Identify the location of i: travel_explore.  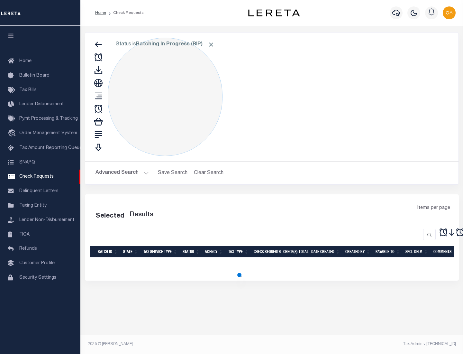
(13, 133).